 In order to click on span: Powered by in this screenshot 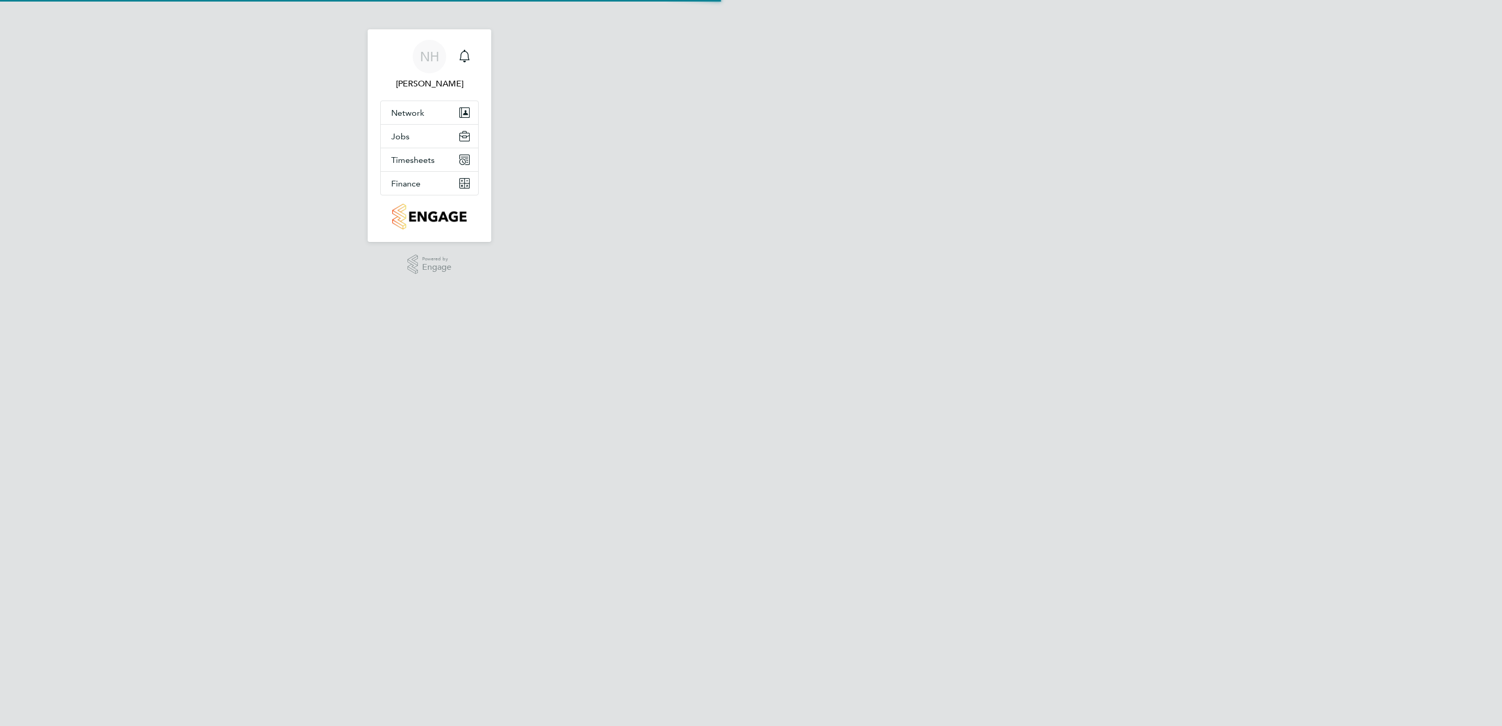, I will do `click(437, 259)`.